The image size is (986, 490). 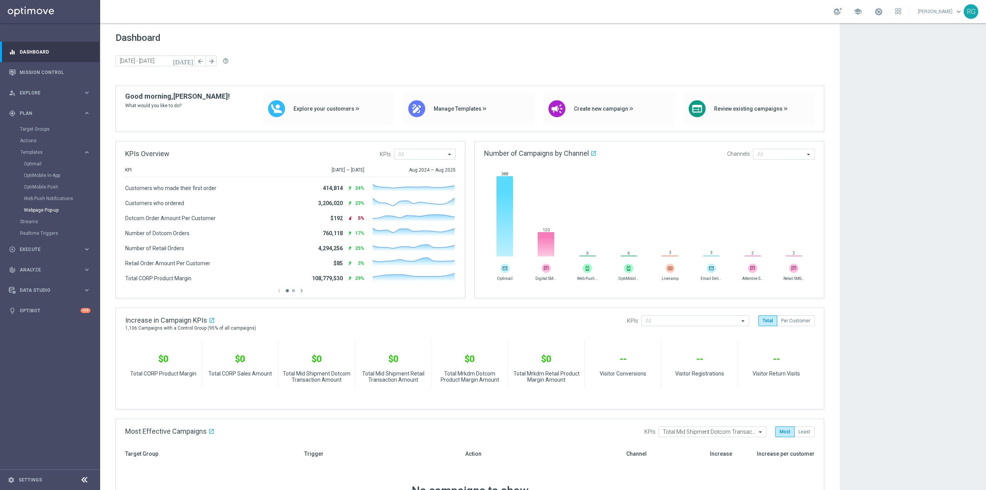 What do you see at coordinates (60, 233) in the screenshot?
I see `div: Realtime Triggers` at bounding box center [60, 233].